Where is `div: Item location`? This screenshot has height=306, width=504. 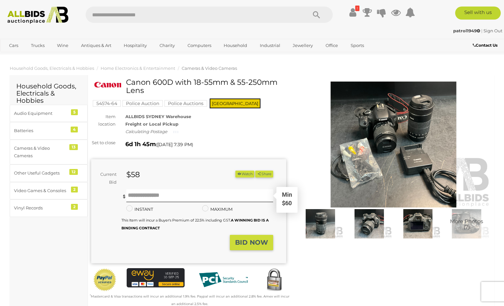
div: Item location is located at coordinates (103, 120).